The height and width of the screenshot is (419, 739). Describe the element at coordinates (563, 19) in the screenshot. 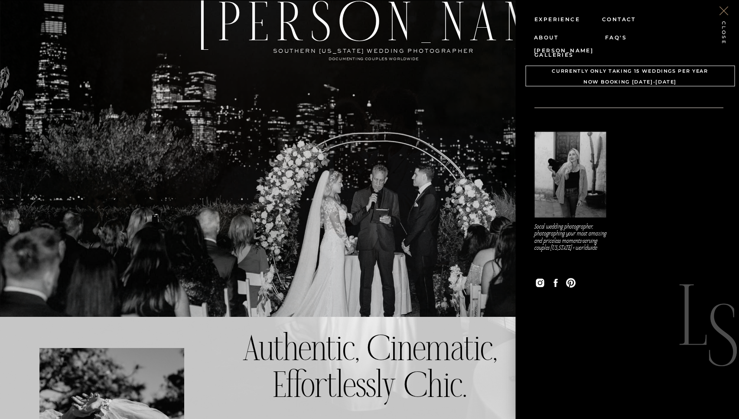

I see `a: Experience` at that location.